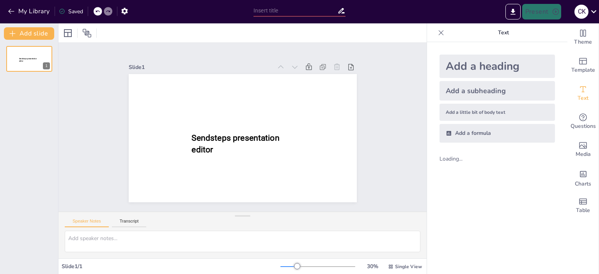  Describe the element at coordinates (295, 11) in the screenshot. I see `input: Insert title` at that location.